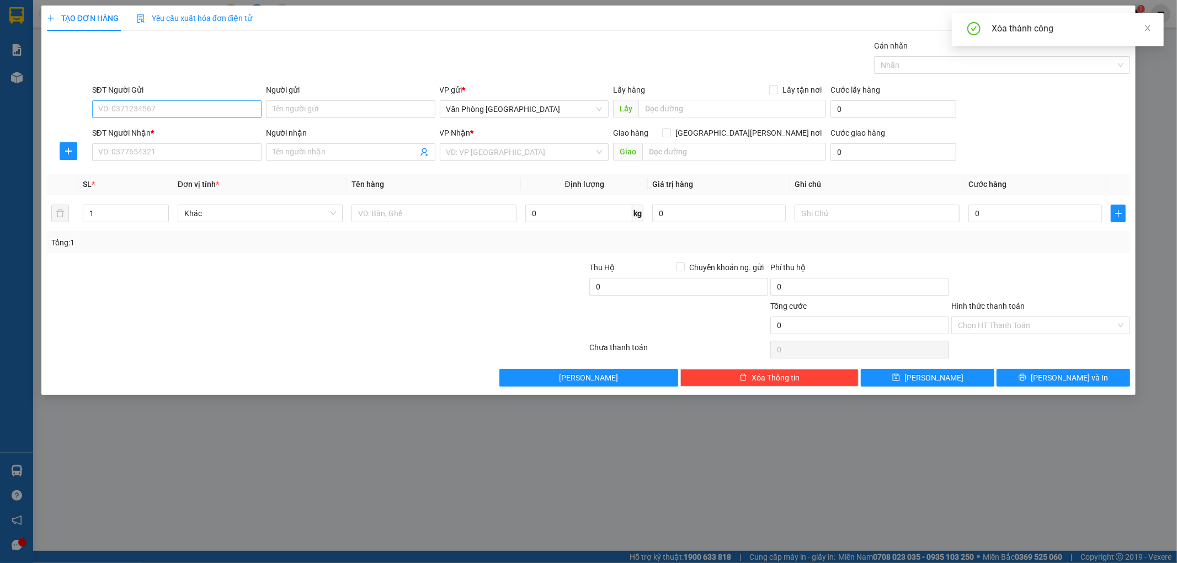 The width and height of the screenshot is (1177, 563). What do you see at coordinates (198, 184) in the screenshot?
I see `span: Đơn vị tính` at bounding box center [198, 184].